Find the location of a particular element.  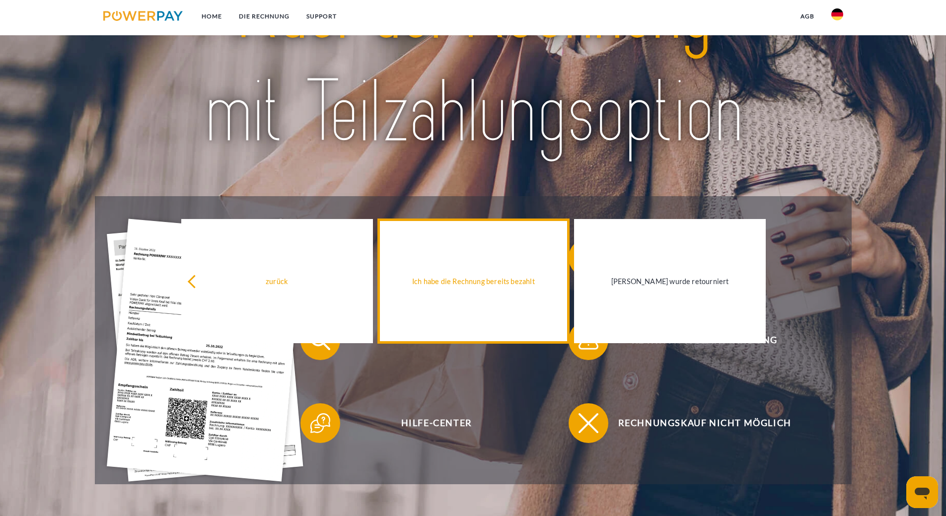

a: Konto einsehen is located at coordinates (430, 340).